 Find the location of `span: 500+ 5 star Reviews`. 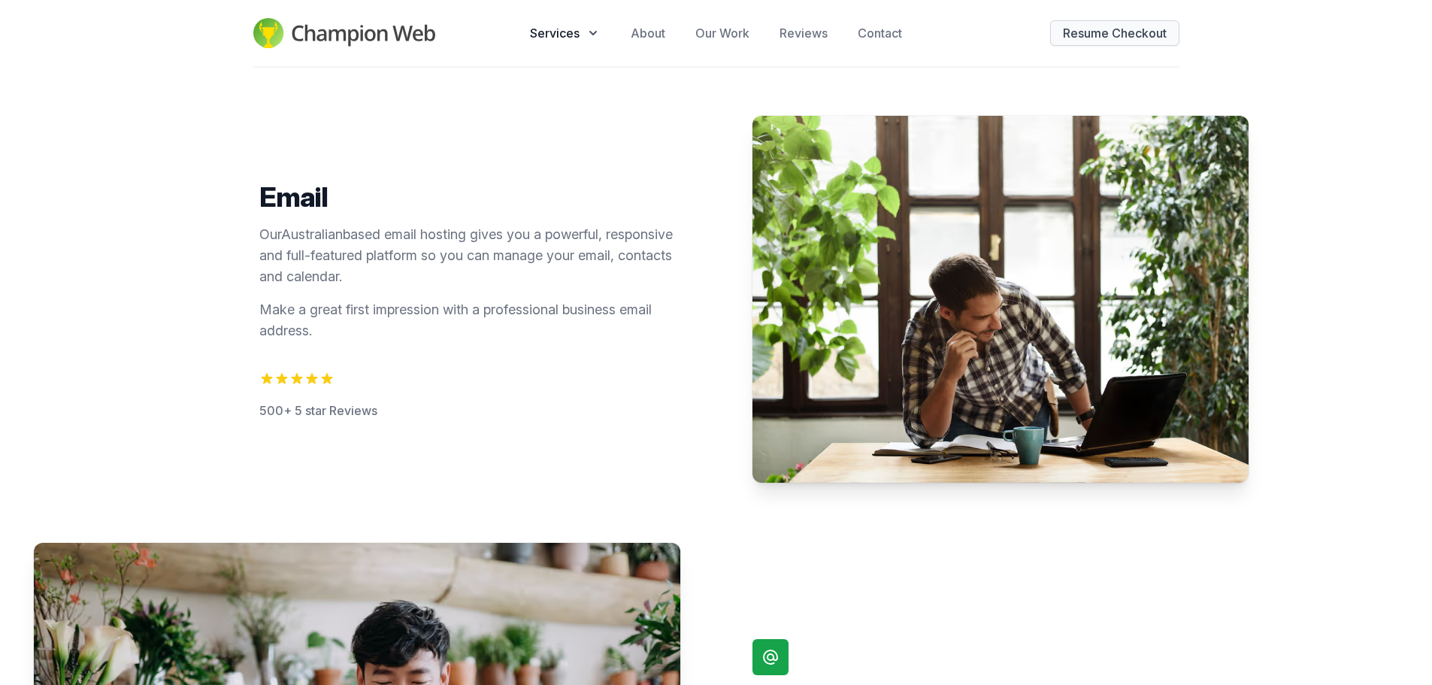

span: 500+ 5 star Reviews is located at coordinates (318, 410).